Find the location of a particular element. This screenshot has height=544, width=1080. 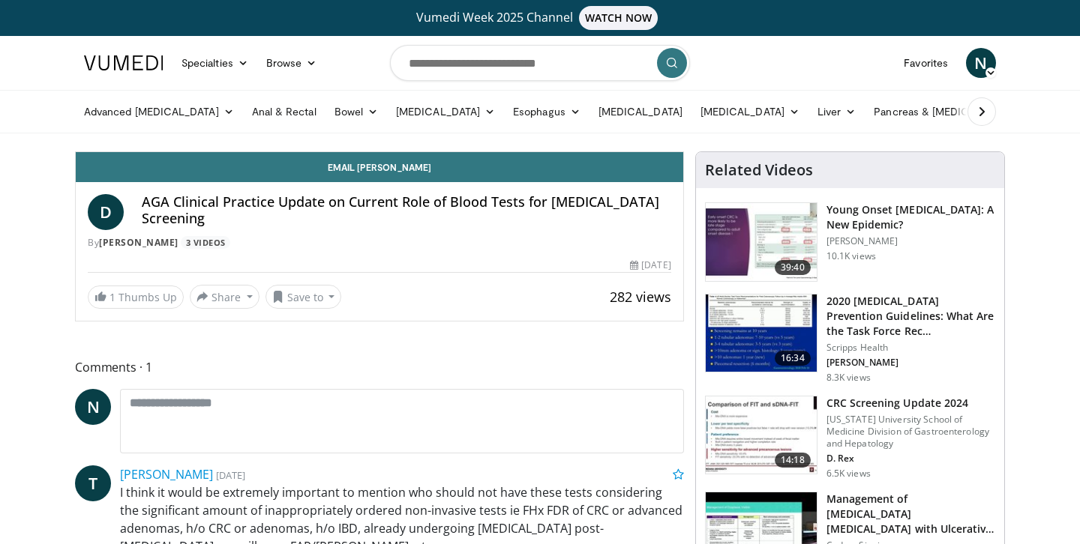

a: Vumedi Week 2025 ChannelWATCH NOW is located at coordinates (540, 18).